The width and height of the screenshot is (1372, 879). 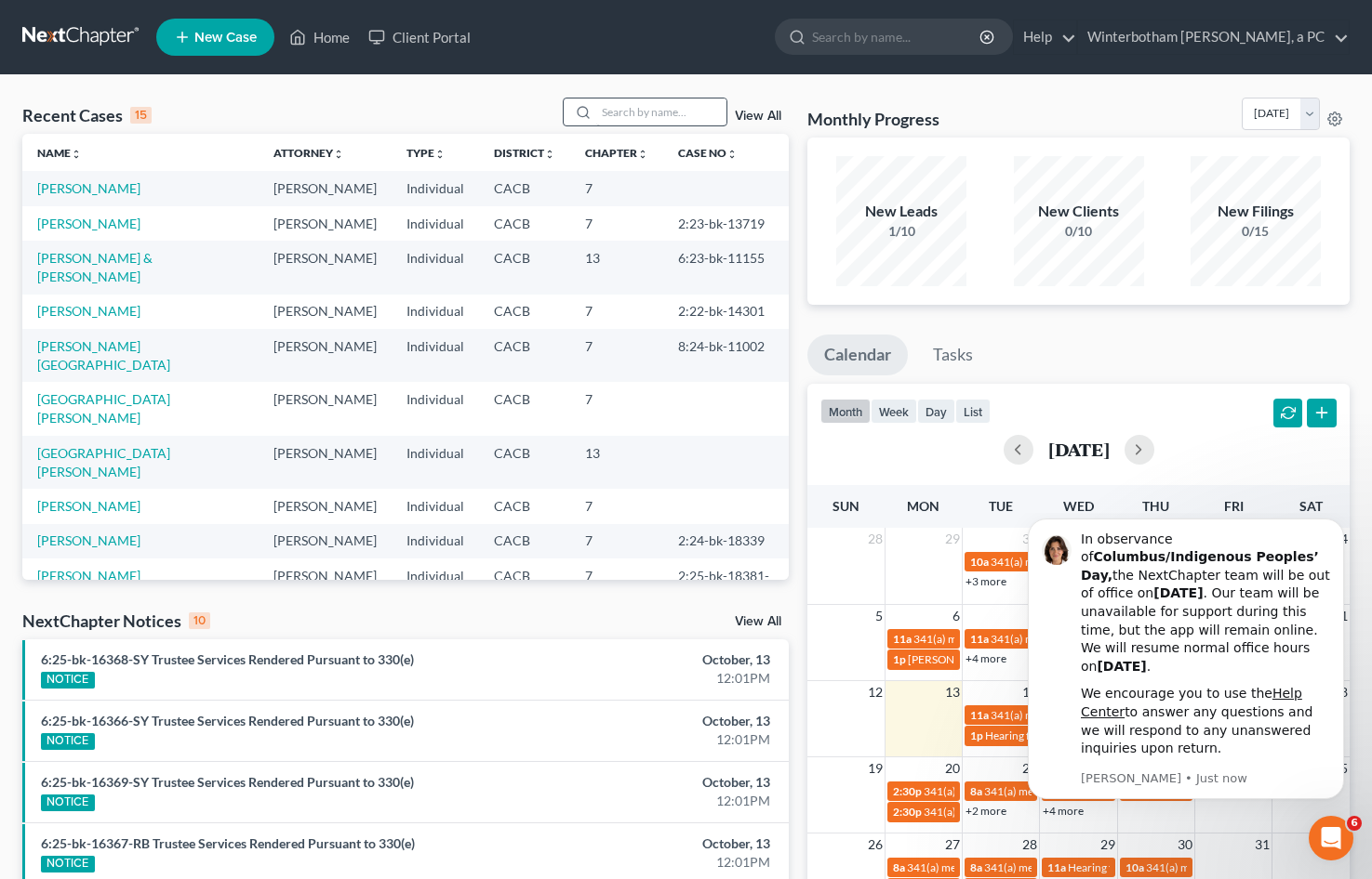 What do you see at coordinates (896, 36) in the screenshot?
I see `input: Search by name...` at bounding box center [896, 36].